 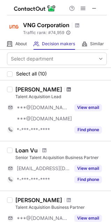 I want to click on span: Select all (10), so click(x=31, y=74).